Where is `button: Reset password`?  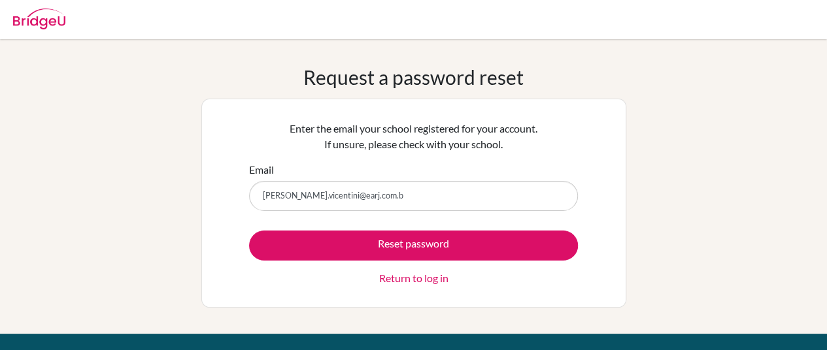
button: Reset password is located at coordinates (413, 246).